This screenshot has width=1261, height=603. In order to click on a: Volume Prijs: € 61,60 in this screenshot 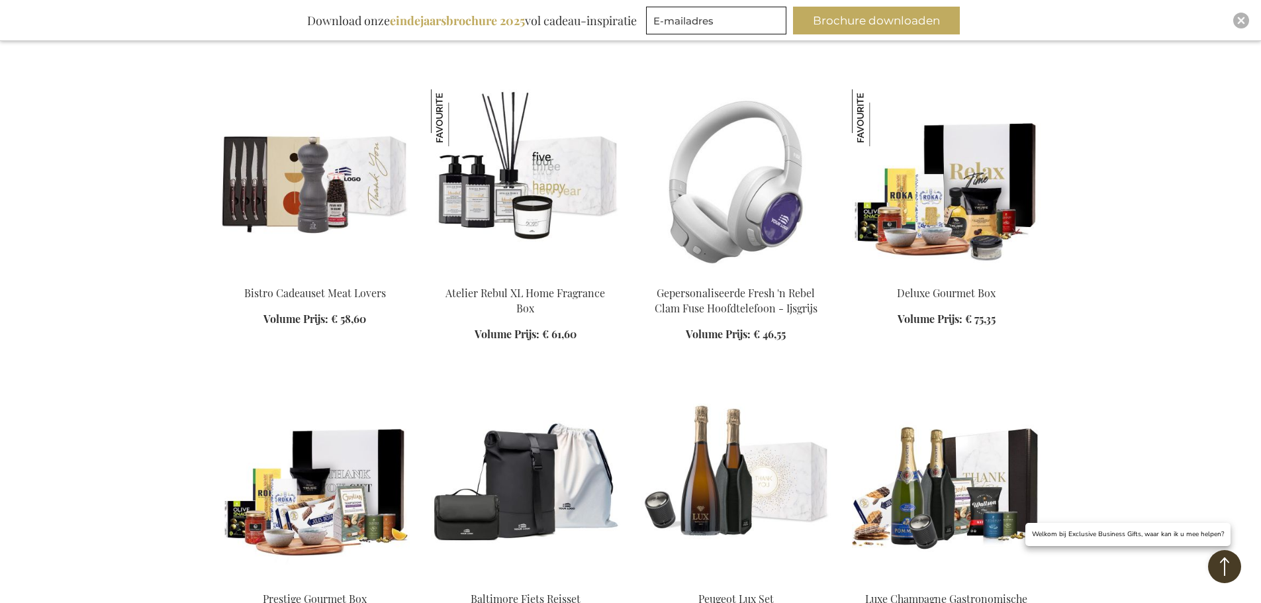, I will do `click(525, 334)`.